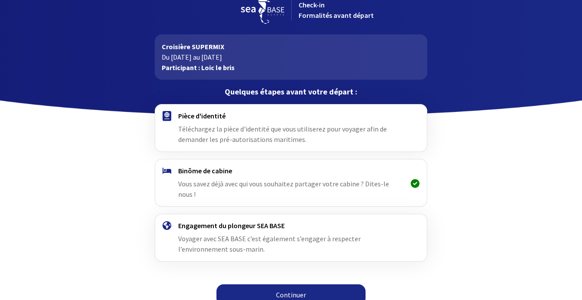 Image resolution: width=582 pixels, height=300 pixels. Describe the element at coordinates (167, 171) in the screenshot. I see `img: binome.svg` at that location.